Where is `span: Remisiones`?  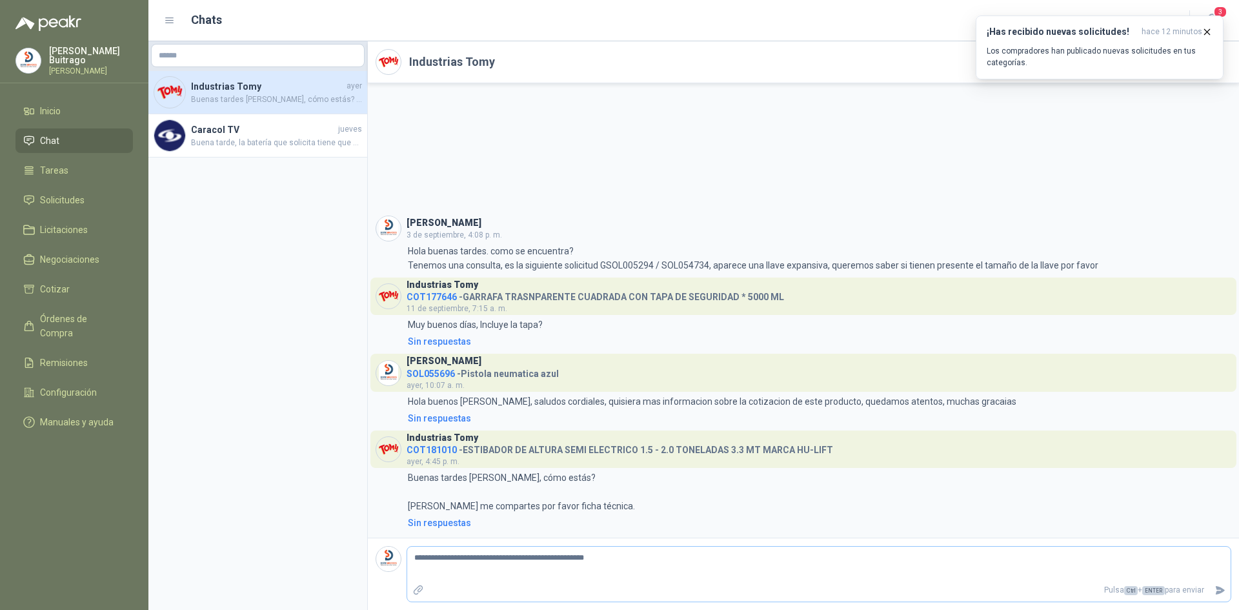 span: Remisiones is located at coordinates (64, 363).